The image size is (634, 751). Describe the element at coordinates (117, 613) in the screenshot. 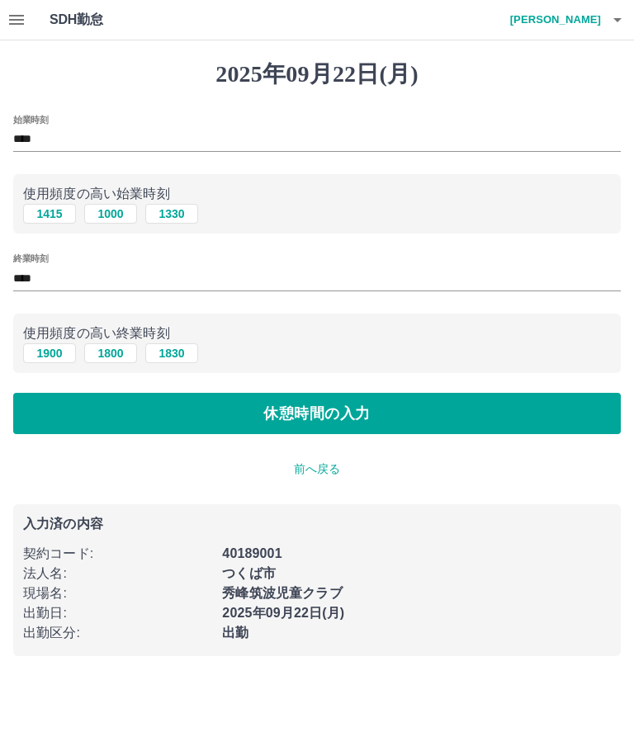

I see `p: 出勤日 :` at that location.